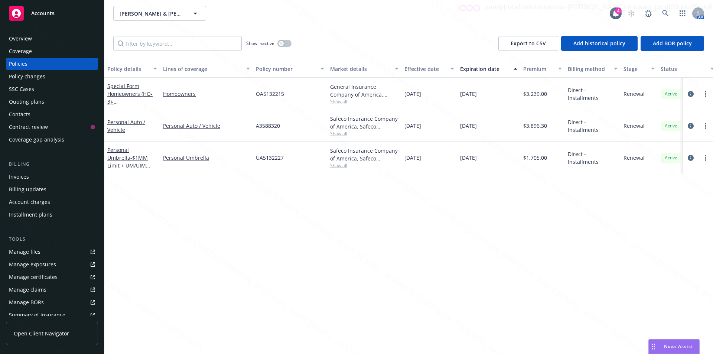 This screenshot has height=354, width=713. Describe the element at coordinates (52, 215) in the screenshot. I see `a: Installment plans` at that location.